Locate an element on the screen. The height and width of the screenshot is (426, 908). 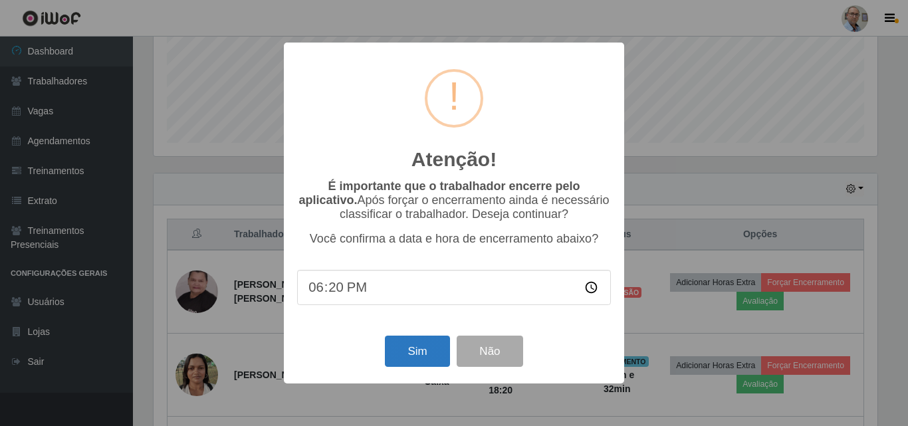
button: Sim is located at coordinates (417, 351).